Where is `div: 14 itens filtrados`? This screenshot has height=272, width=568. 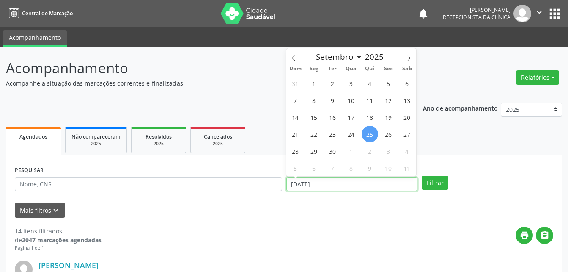 div: 14 itens filtrados is located at coordinates (58, 231).